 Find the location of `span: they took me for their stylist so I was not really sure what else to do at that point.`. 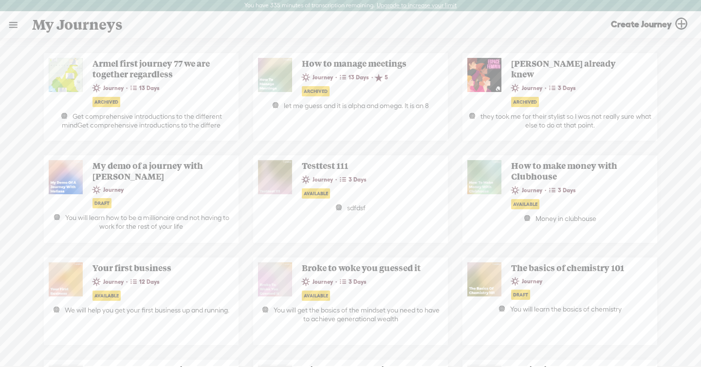

span: they took me for their stylist so I was not really sure what else to do at that point. is located at coordinates (566, 121).